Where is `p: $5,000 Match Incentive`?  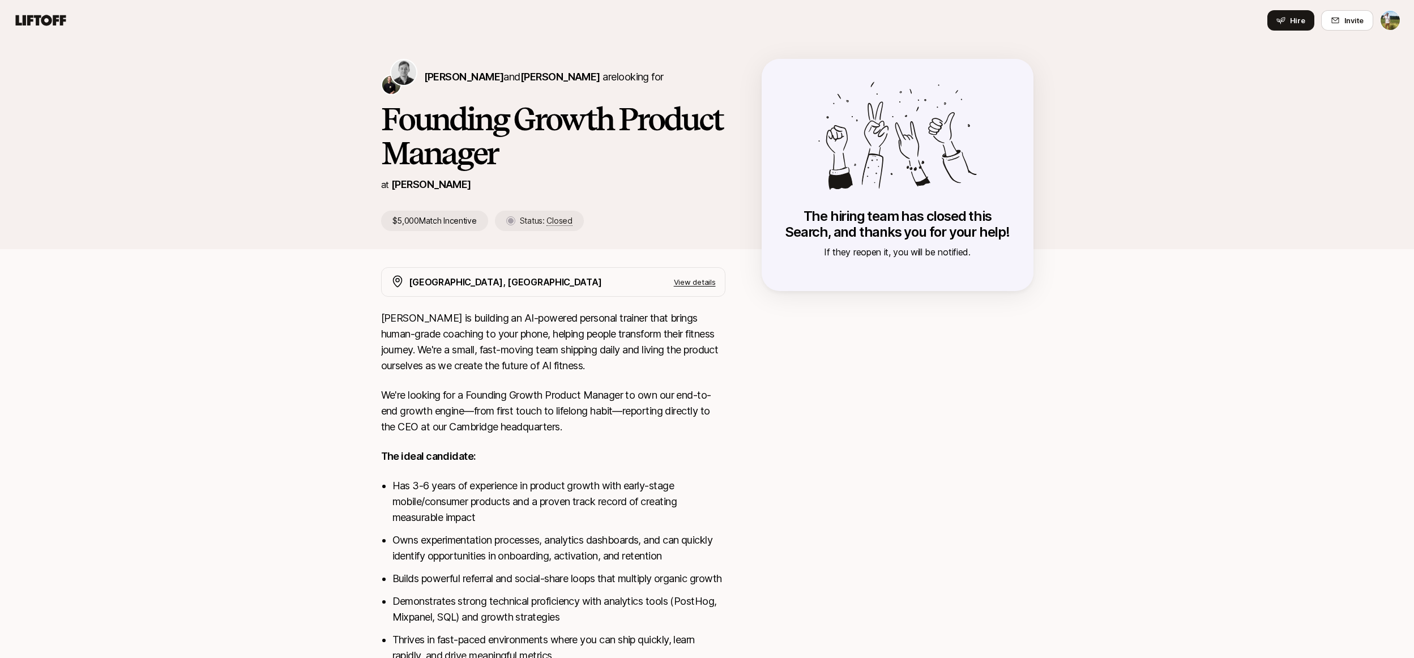 p: $5,000 Match Incentive is located at coordinates (434, 221).